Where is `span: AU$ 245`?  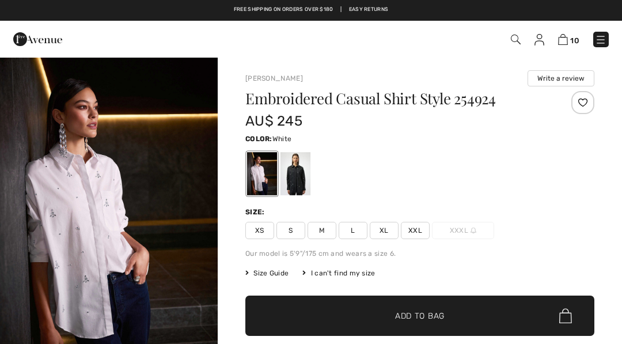 span: AU$ 245 is located at coordinates (274, 121).